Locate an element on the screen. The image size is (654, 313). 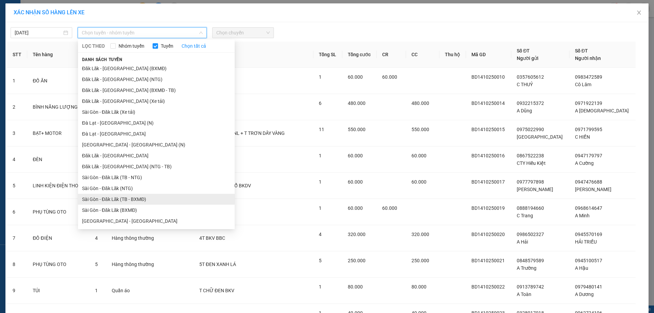
span: Chọn chuyến is located at coordinates (243, 33).